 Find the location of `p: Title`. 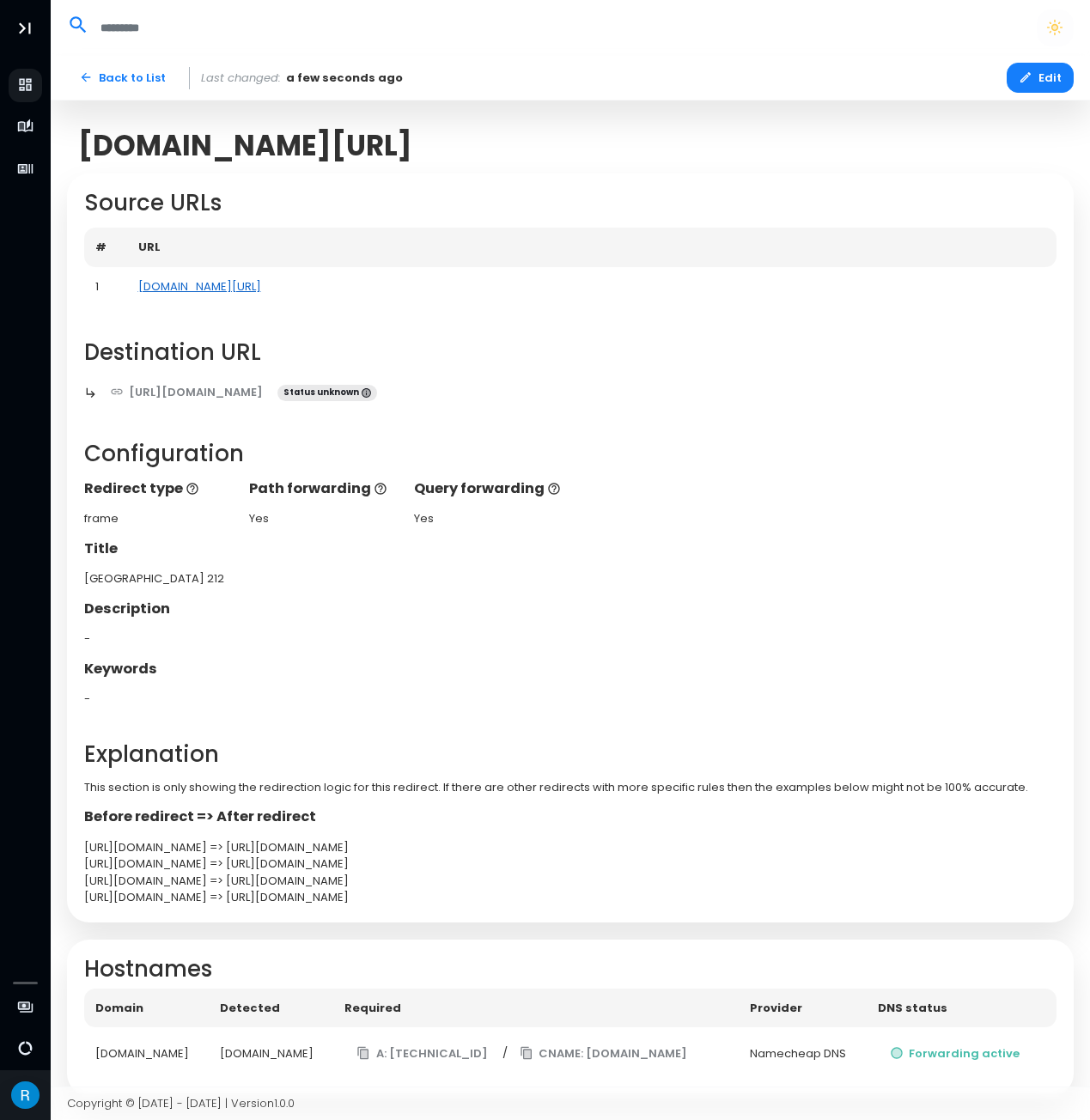

p: Title is located at coordinates (570, 549).